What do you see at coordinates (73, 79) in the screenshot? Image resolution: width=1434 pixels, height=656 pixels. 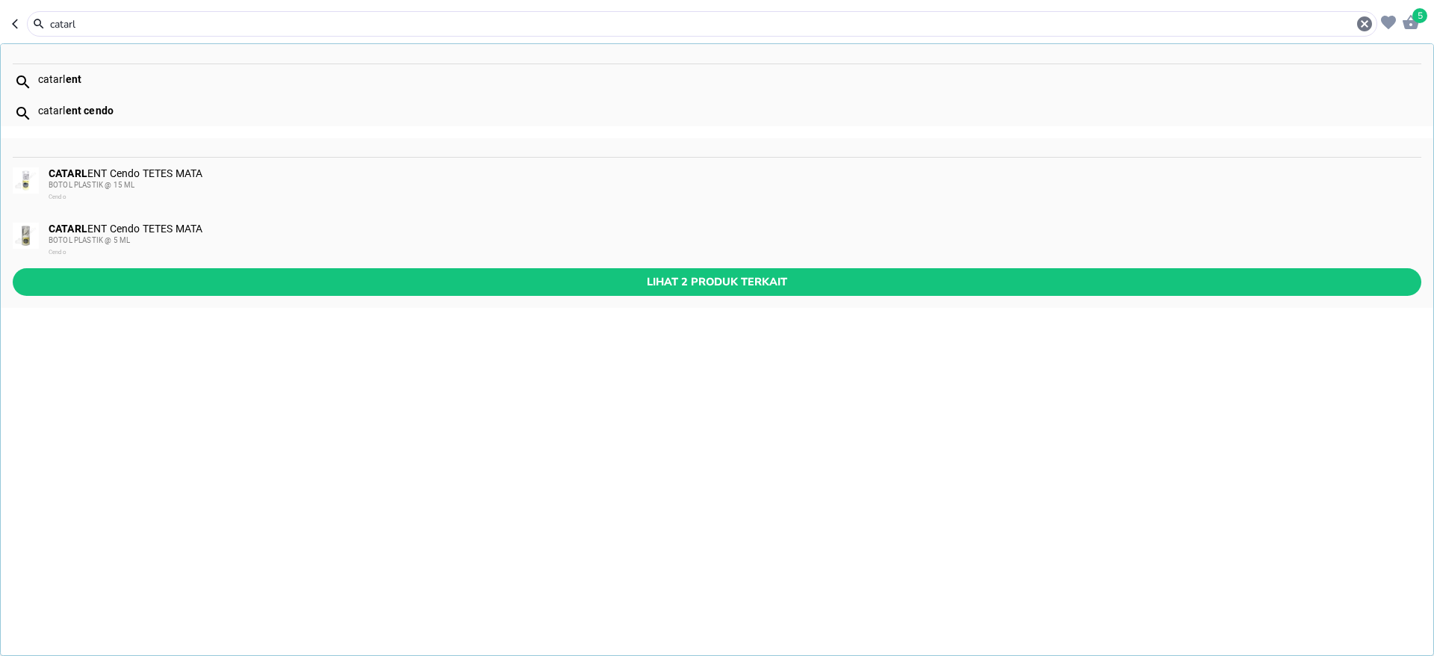 I see `b: ent` at bounding box center [73, 79].